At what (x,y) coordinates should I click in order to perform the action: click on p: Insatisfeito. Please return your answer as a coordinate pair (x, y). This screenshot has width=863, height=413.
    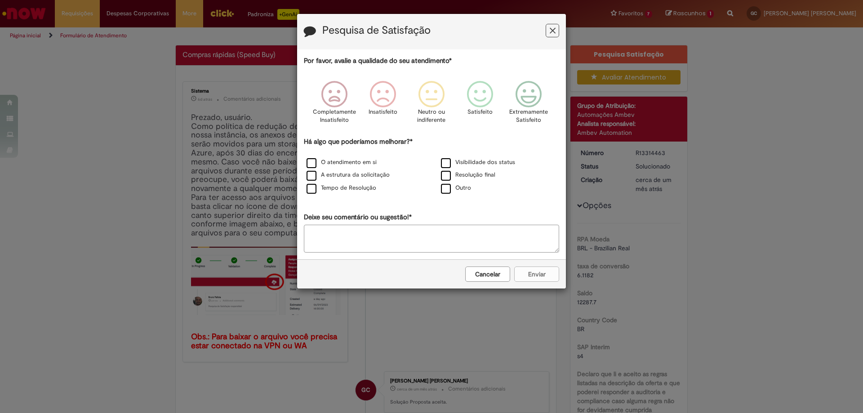
    Looking at the image, I should click on (383, 112).